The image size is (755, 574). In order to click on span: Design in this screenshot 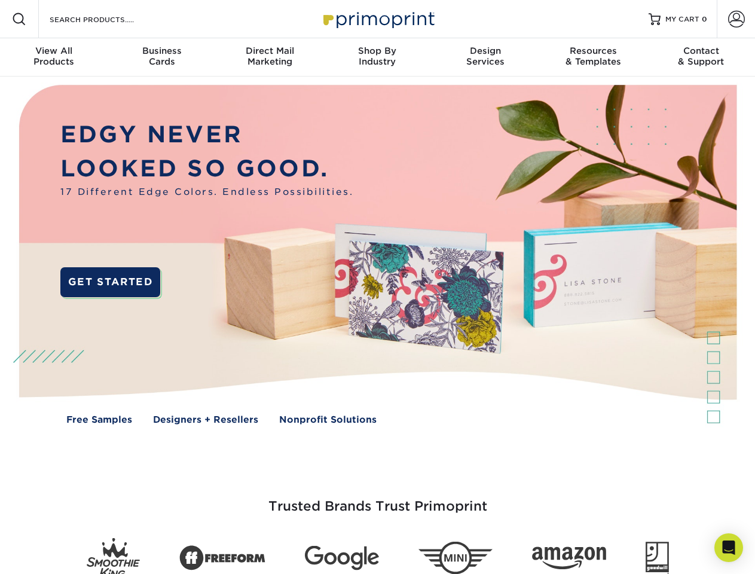, I will do `click(486, 51)`.